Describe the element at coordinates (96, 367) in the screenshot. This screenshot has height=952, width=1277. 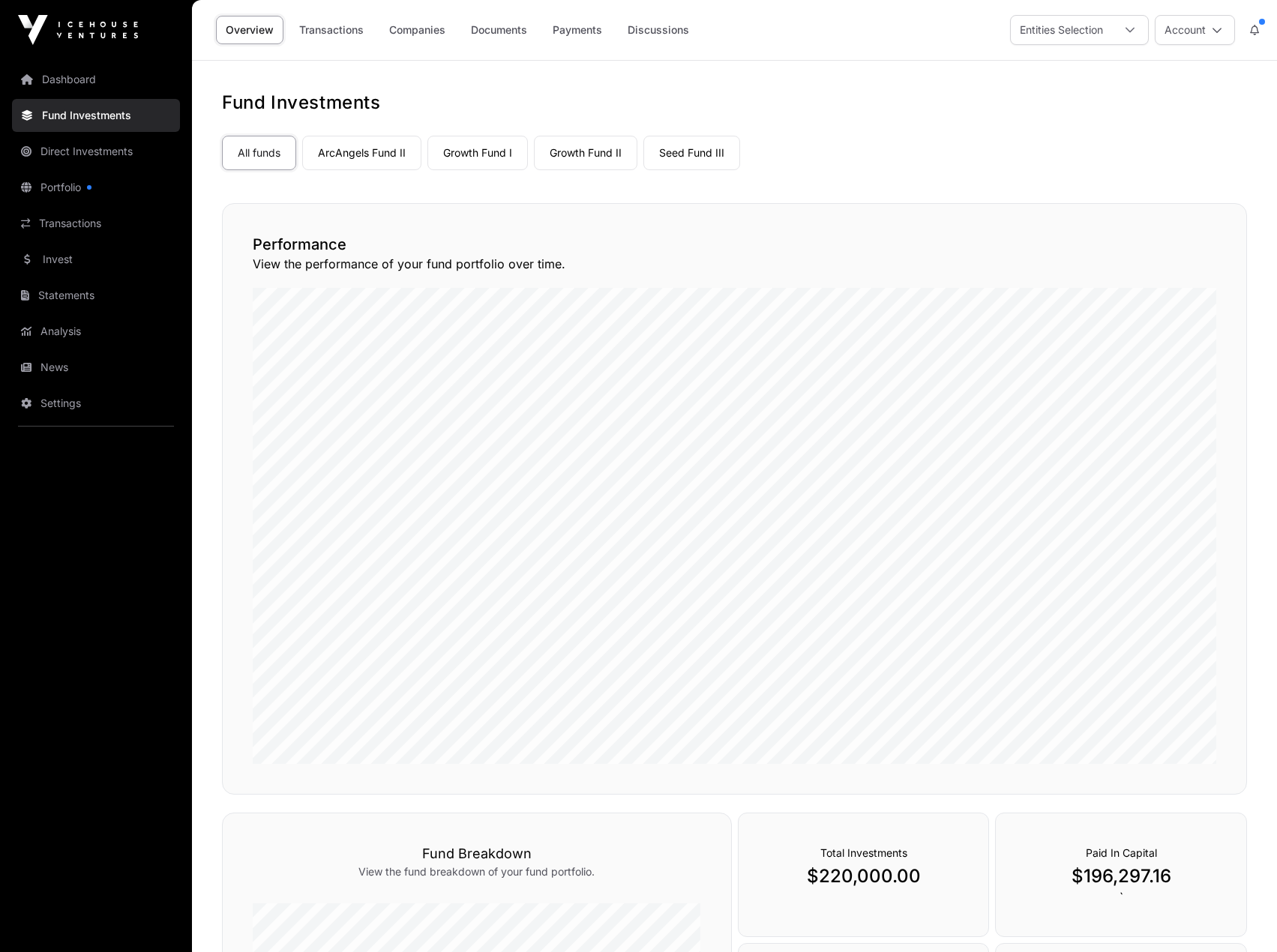
I see `a: News` at that location.